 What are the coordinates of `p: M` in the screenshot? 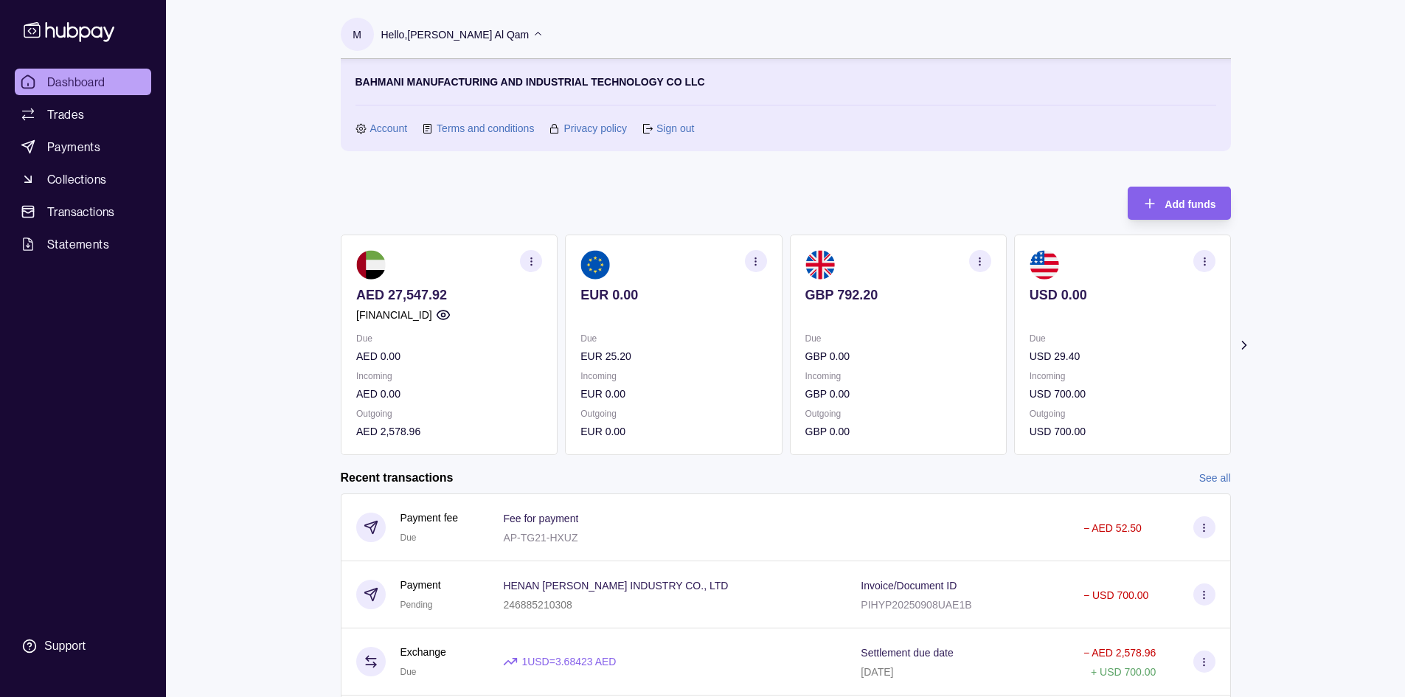 It's located at (357, 35).